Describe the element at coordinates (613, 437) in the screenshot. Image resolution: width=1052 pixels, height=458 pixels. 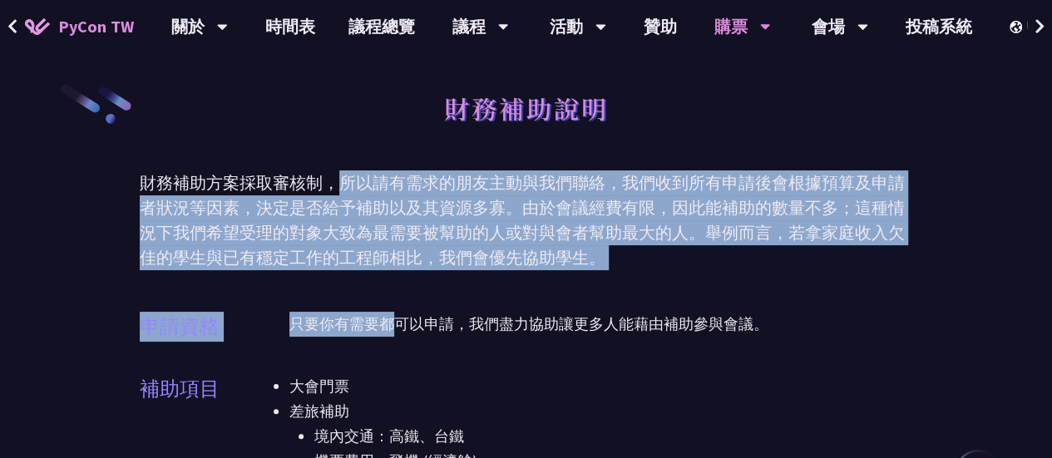
I see `li: 境內交通：高鐵、台鐵` at that location.